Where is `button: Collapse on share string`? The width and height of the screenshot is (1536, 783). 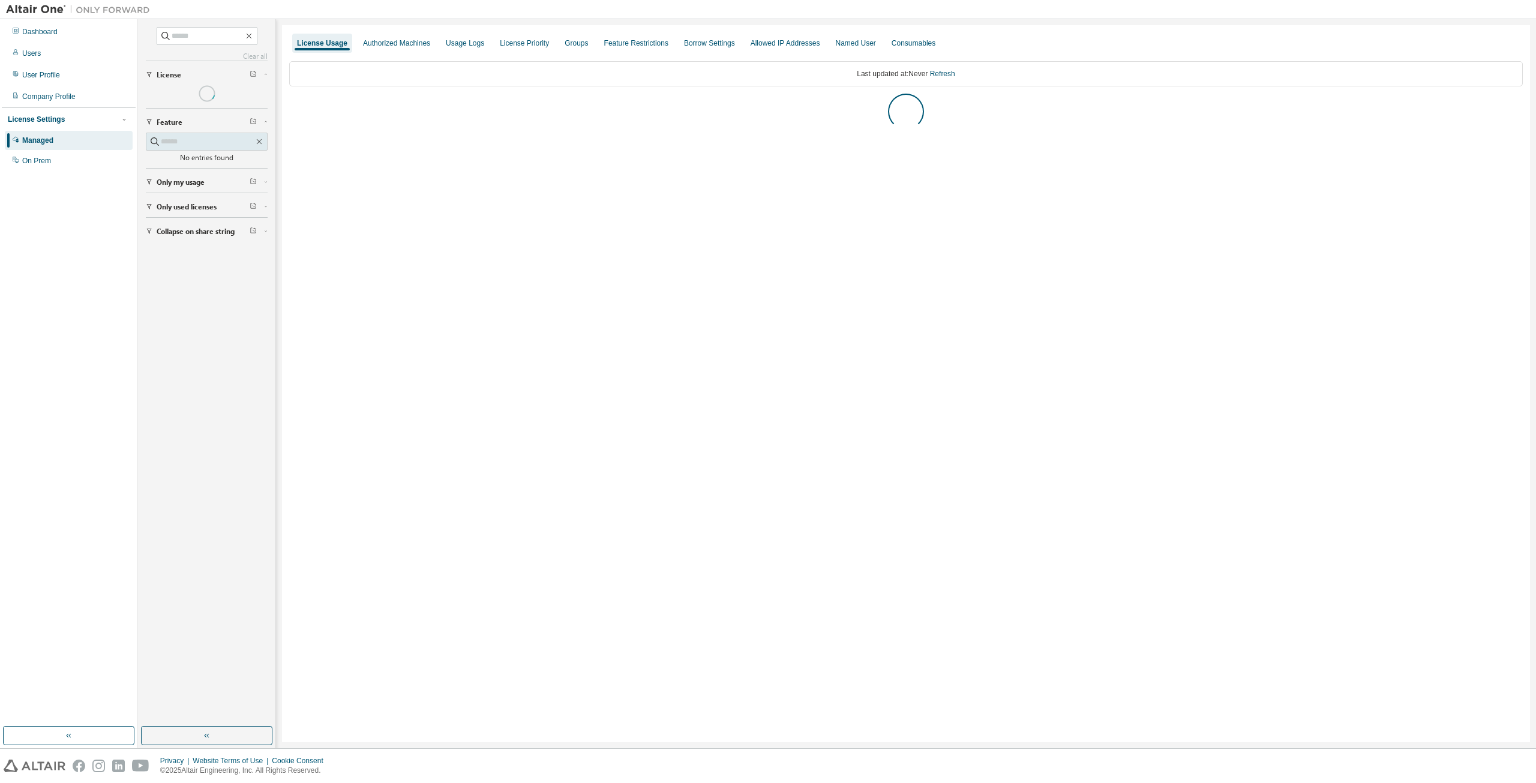
button: Collapse on share string is located at coordinates (206, 231).